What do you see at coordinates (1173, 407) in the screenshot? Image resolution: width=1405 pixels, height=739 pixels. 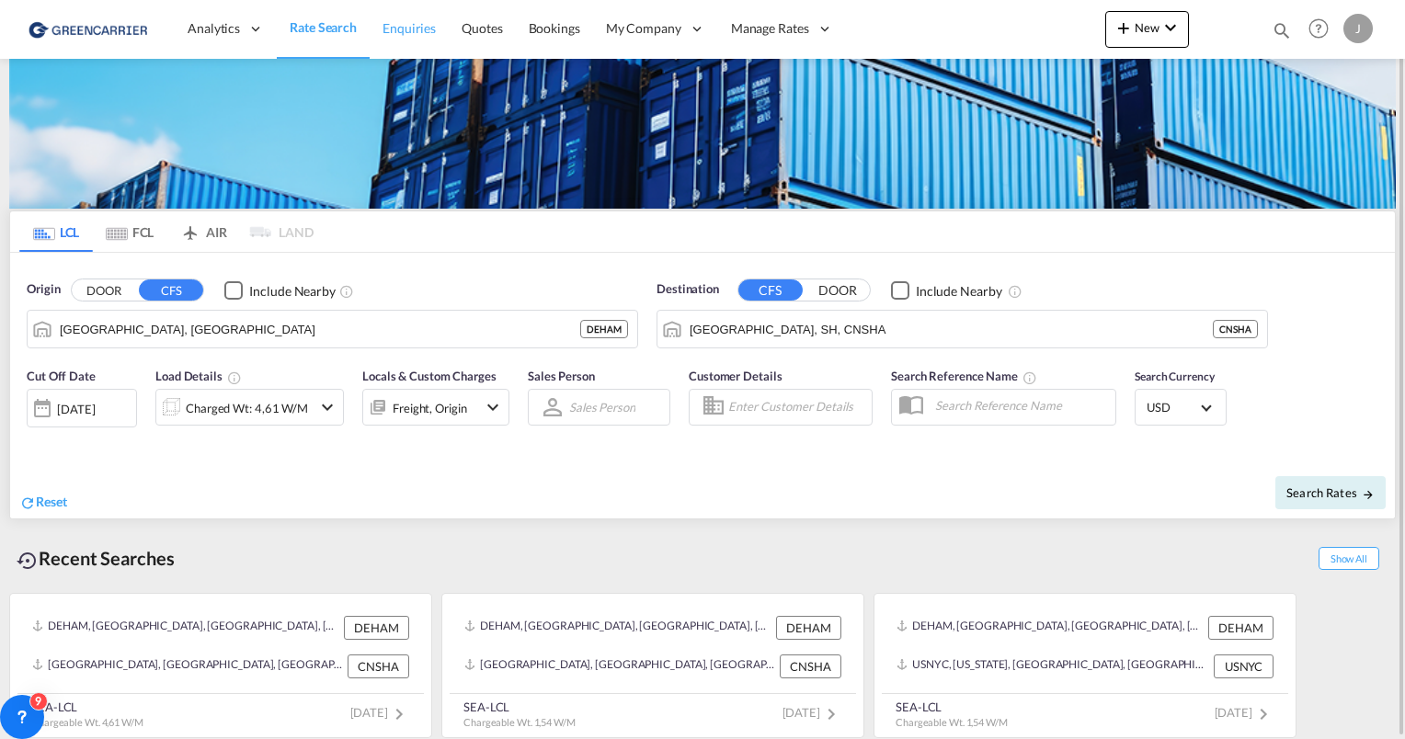 I see `span: USD` at bounding box center [1173, 407].